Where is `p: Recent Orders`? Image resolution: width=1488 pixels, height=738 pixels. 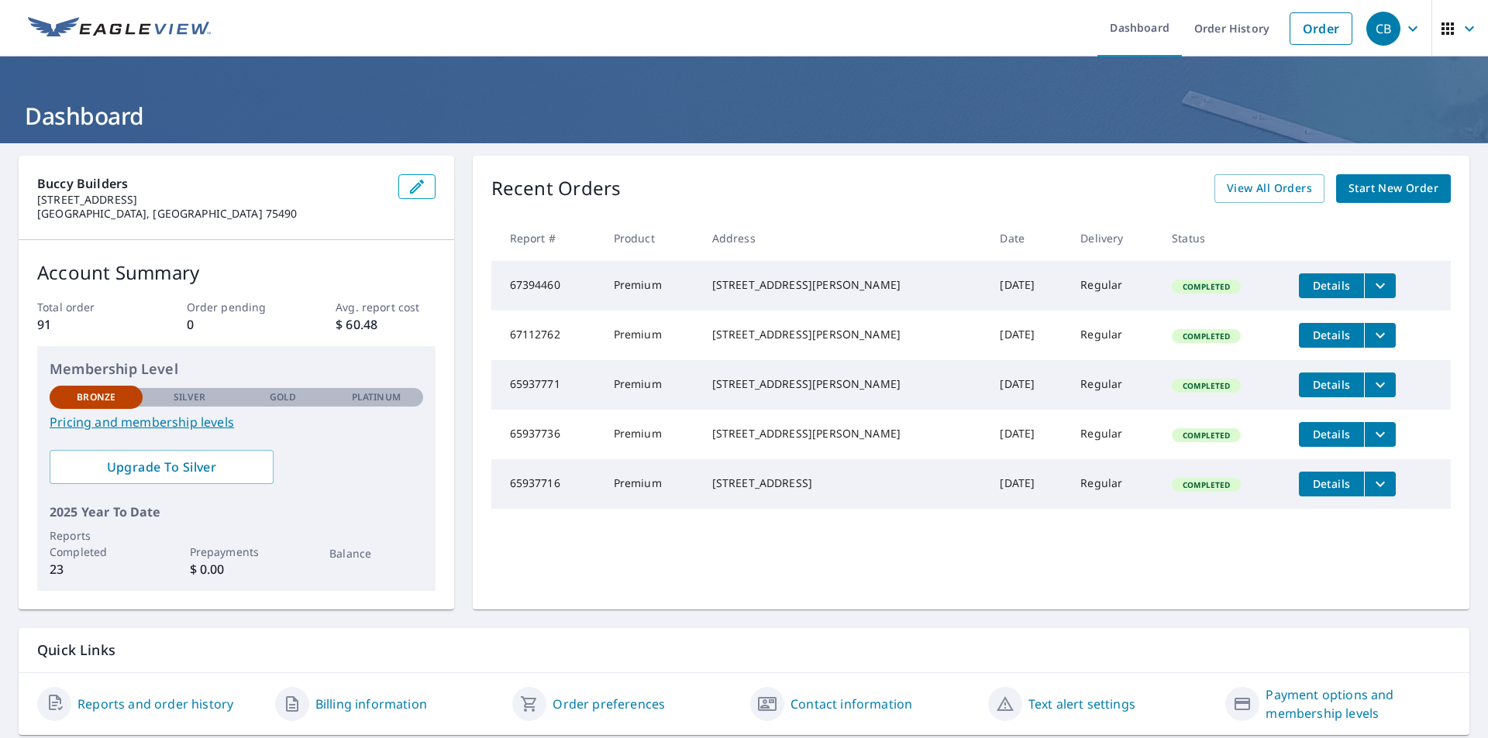
p: Recent Orders is located at coordinates (556, 188).